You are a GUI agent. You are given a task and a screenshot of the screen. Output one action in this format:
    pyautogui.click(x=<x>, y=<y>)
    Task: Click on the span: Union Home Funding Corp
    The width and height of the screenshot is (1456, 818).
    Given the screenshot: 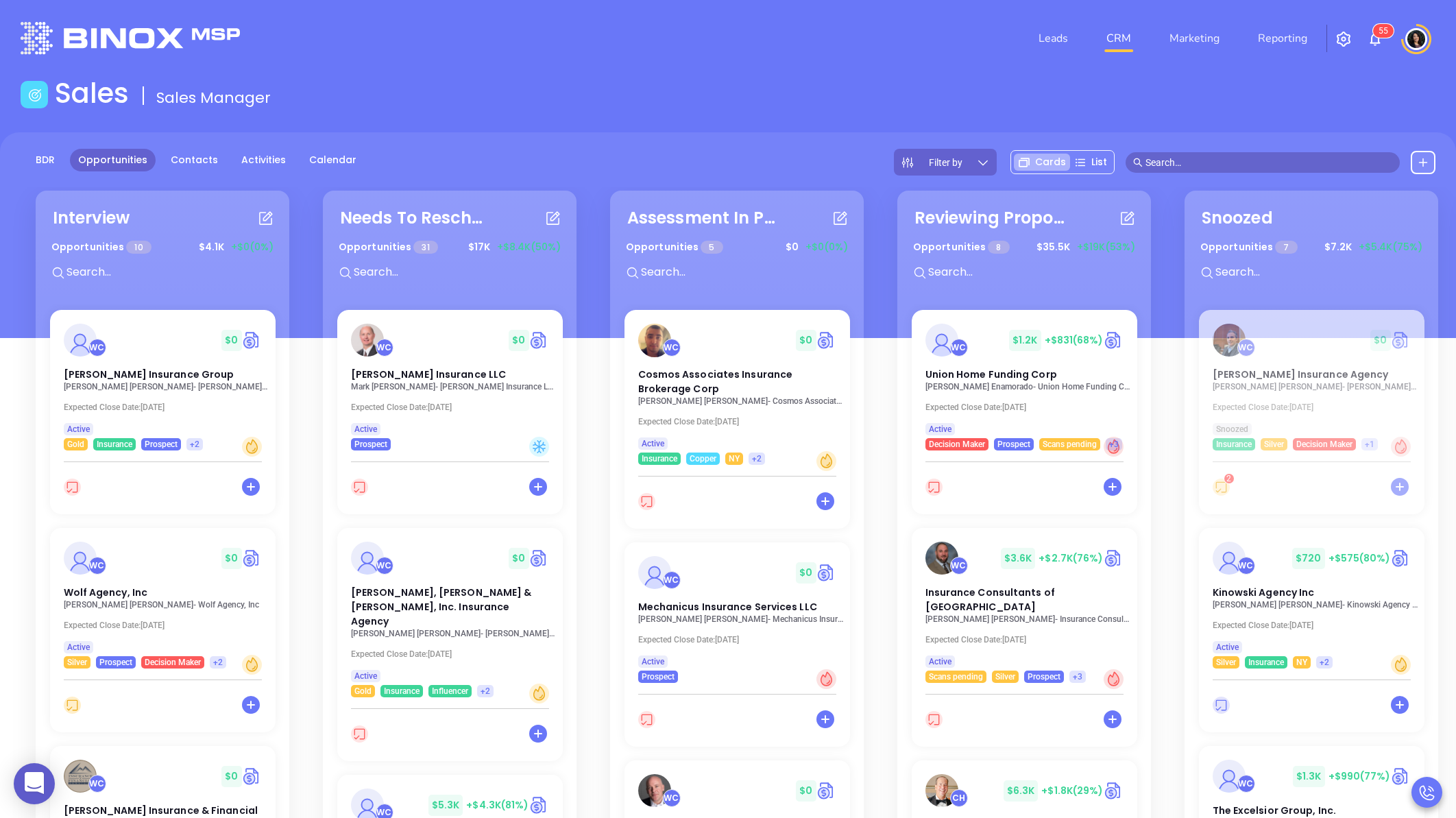 What is the action you would take?
    pyautogui.click(x=991, y=374)
    